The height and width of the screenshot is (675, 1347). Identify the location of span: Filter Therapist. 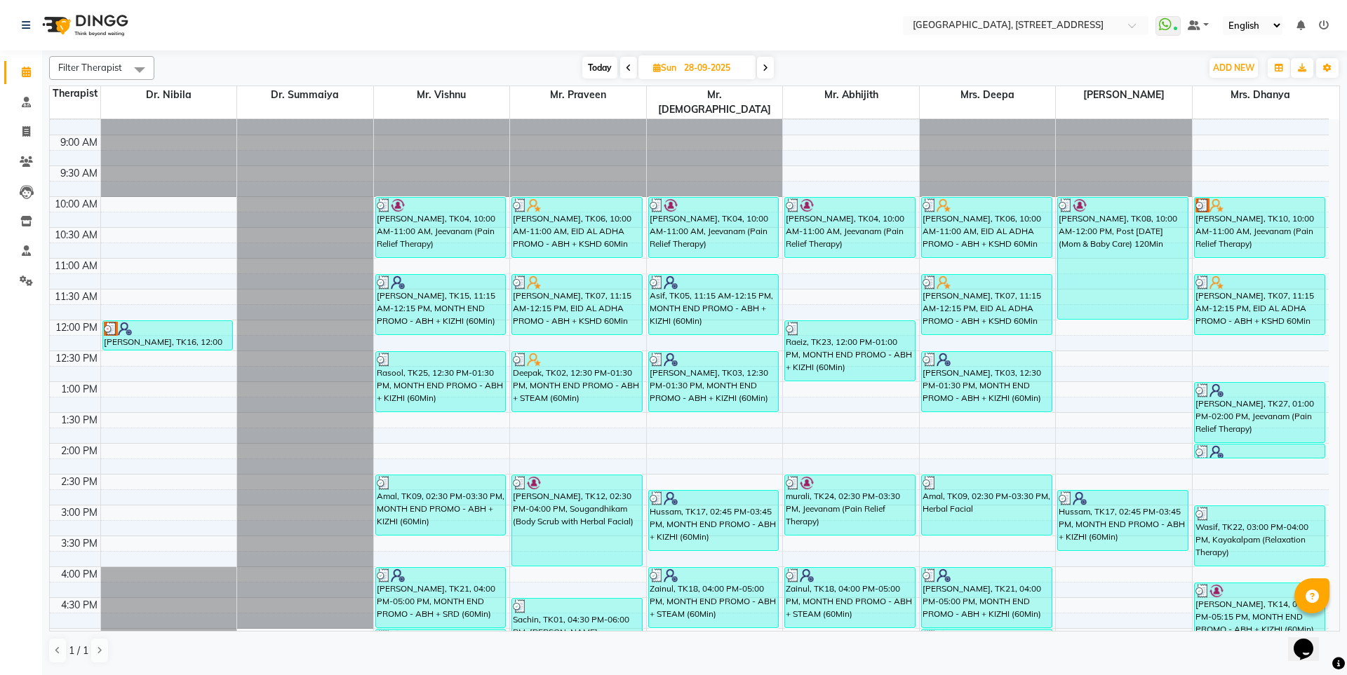
(90, 67).